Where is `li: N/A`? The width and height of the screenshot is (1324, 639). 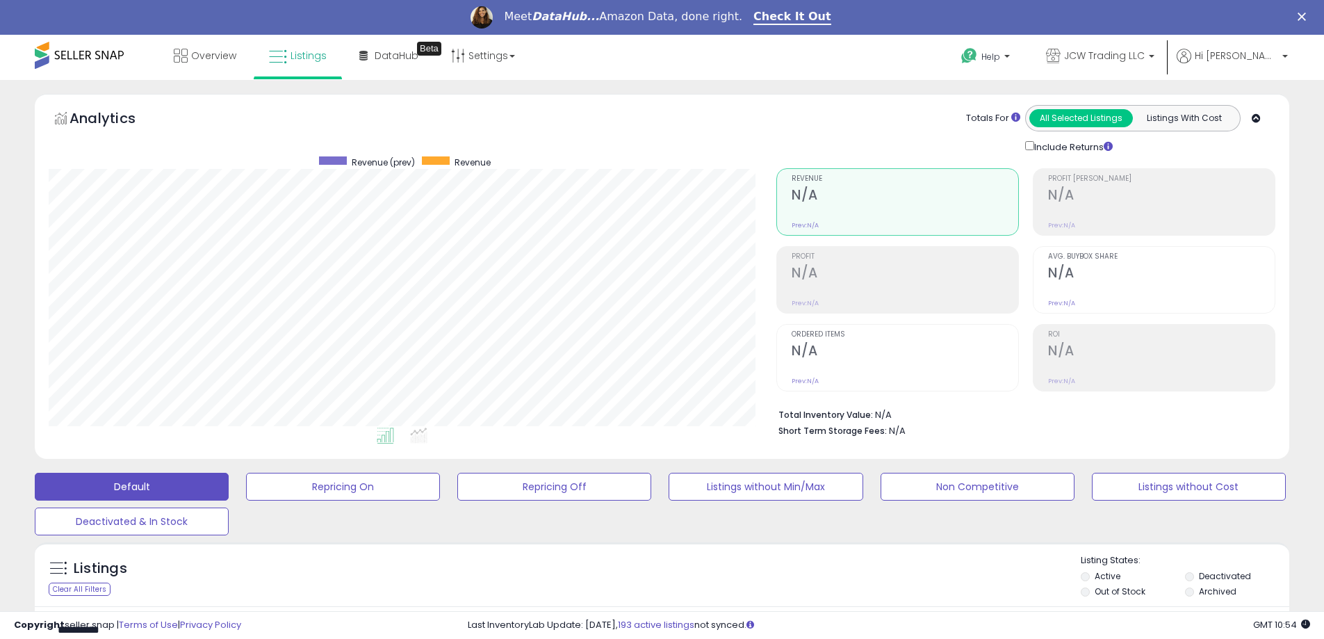 li: N/A is located at coordinates (1022, 414).